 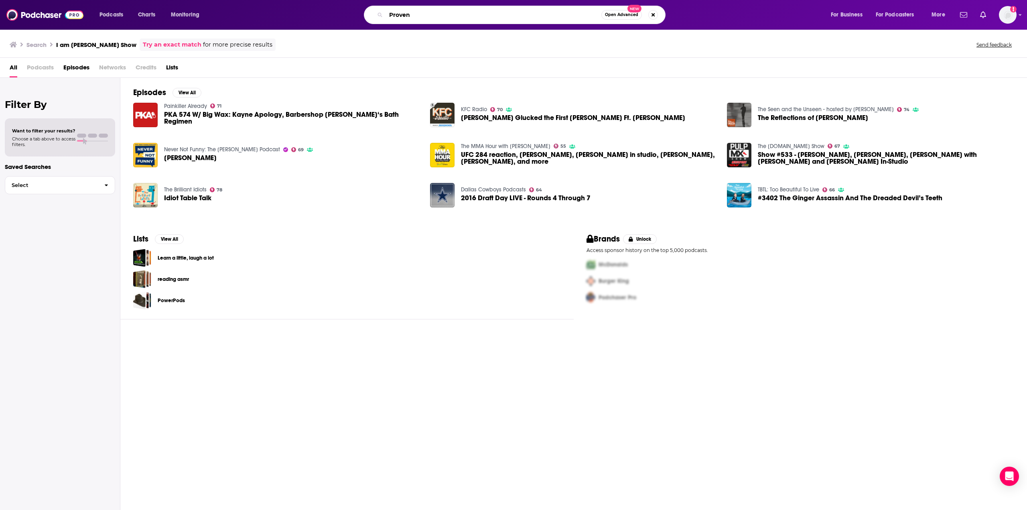 What do you see at coordinates (994, 45) in the screenshot?
I see `button: Send feedback` at bounding box center [994, 45].